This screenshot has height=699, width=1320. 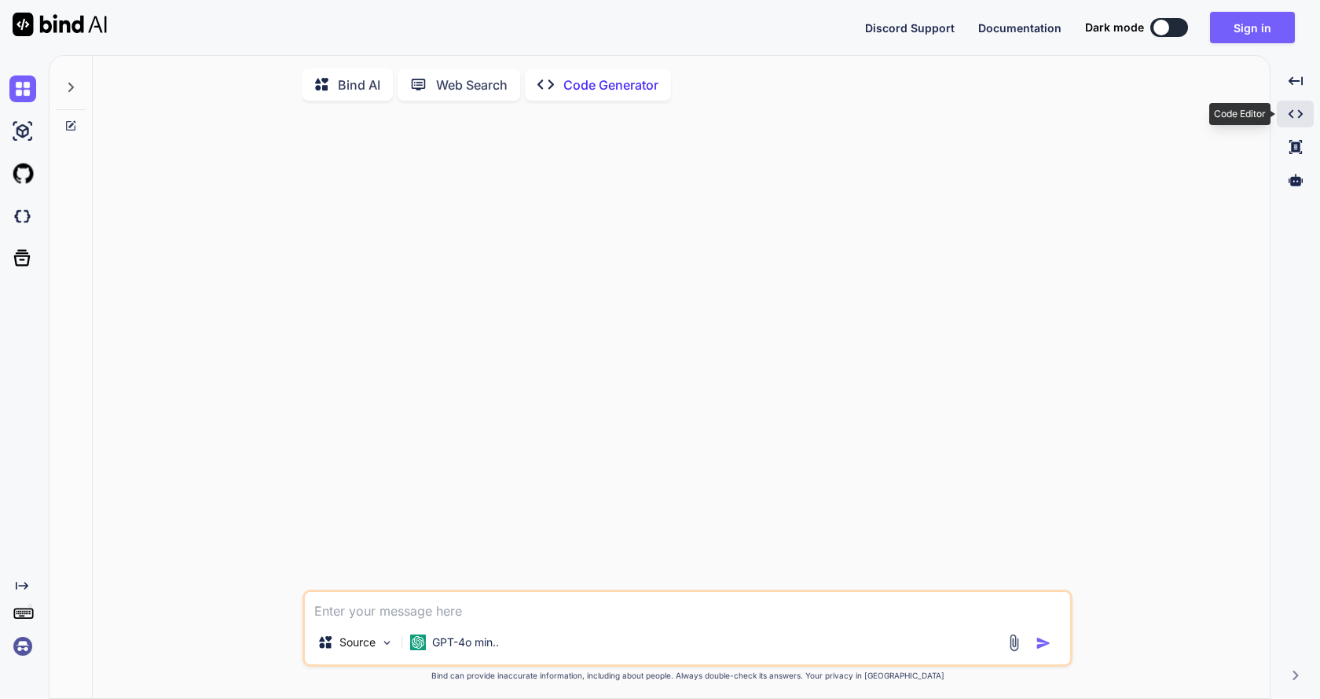 I want to click on p: Bind AI, so click(x=359, y=85).